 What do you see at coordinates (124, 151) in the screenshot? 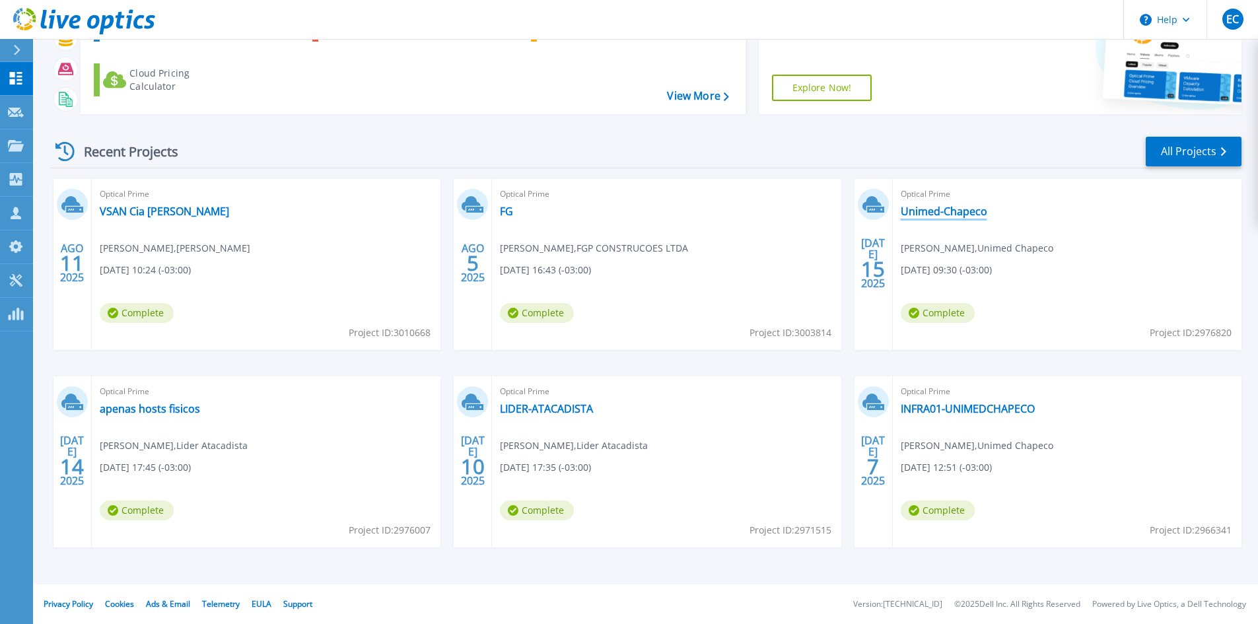
I see `div: Recent Projects` at bounding box center [124, 151].